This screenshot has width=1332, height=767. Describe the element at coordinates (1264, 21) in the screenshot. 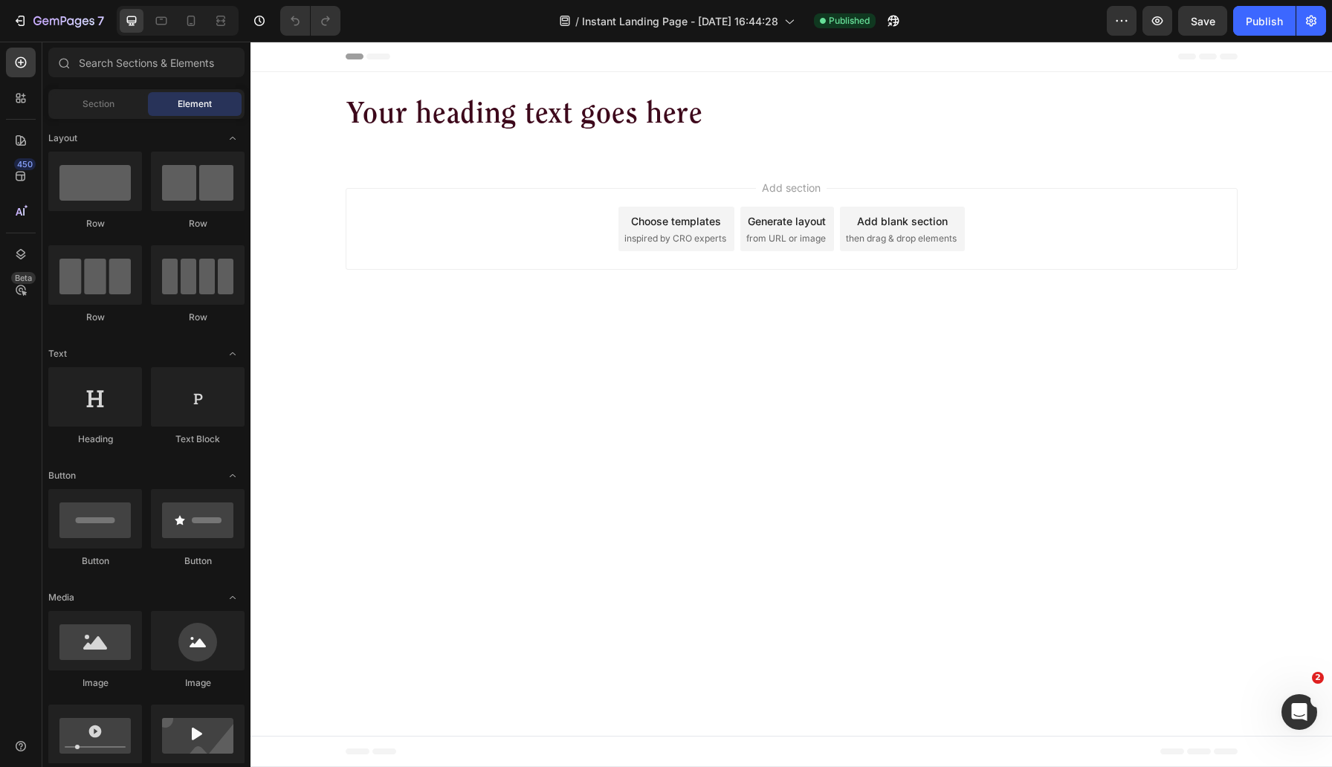

I see `div: Publish` at that location.